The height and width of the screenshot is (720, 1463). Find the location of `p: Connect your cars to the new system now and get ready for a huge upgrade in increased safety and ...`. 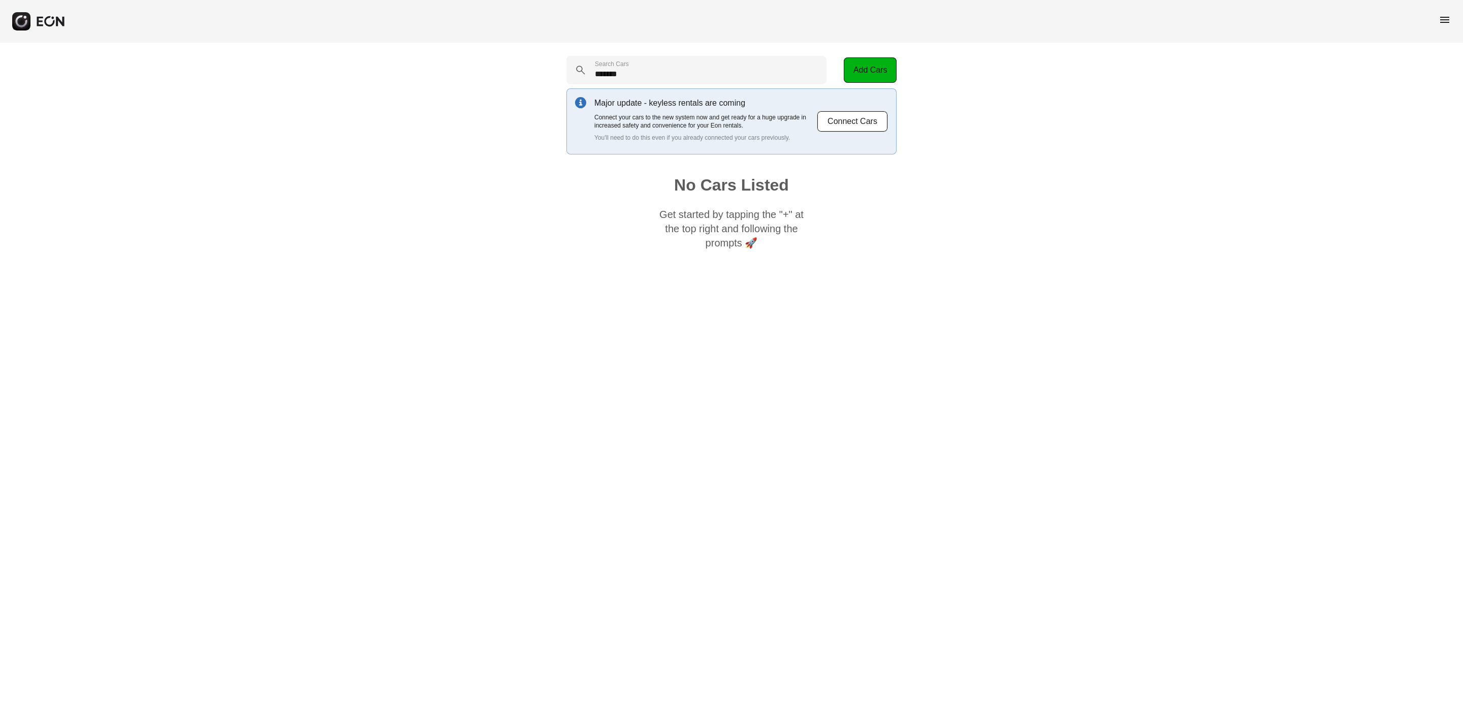

p: Connect your cars to the new system now and get ready for a huge upgrade in increased safety and ... is located at coordinates (706, 121).